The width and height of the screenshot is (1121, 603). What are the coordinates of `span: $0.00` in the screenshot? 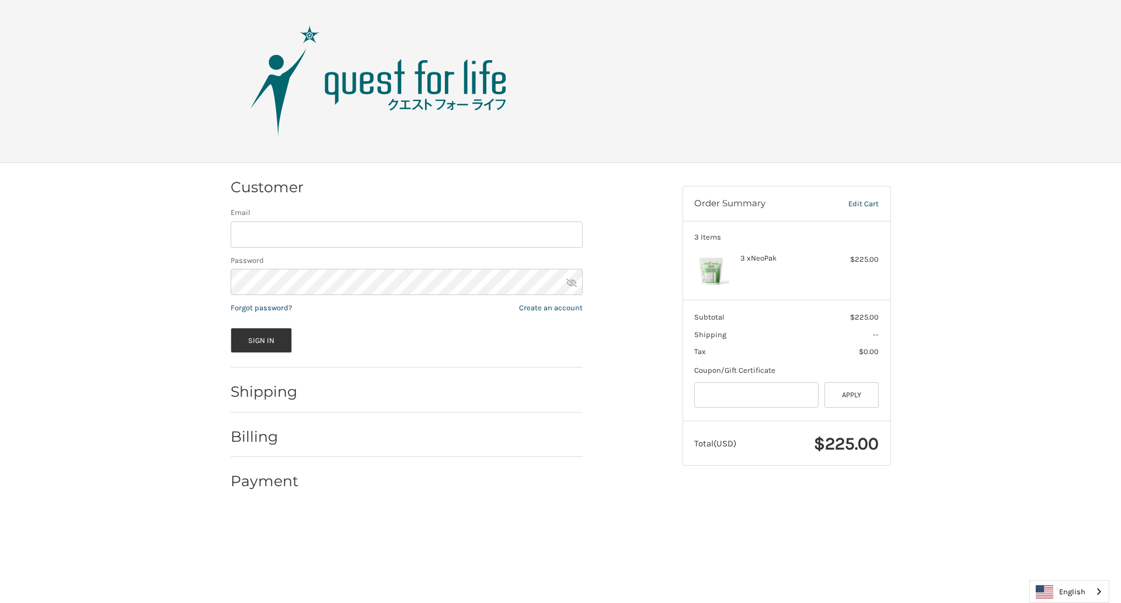 It's located at (869, 351).